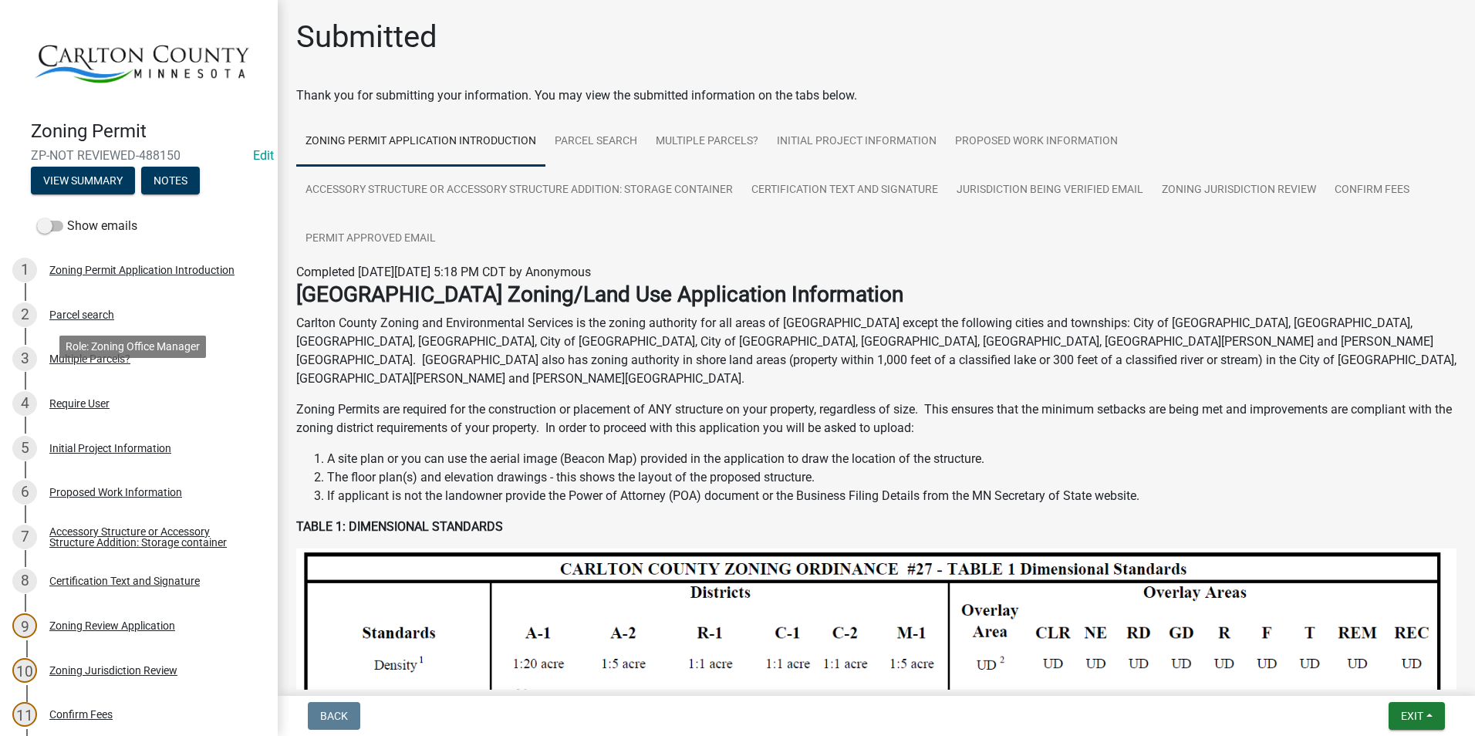 The height and width of the screenshot is (736, 1475). I want to click on li: The floor plan(s) and elevation drawings - this shows the layout of the proposed structure., so click(892, 477).